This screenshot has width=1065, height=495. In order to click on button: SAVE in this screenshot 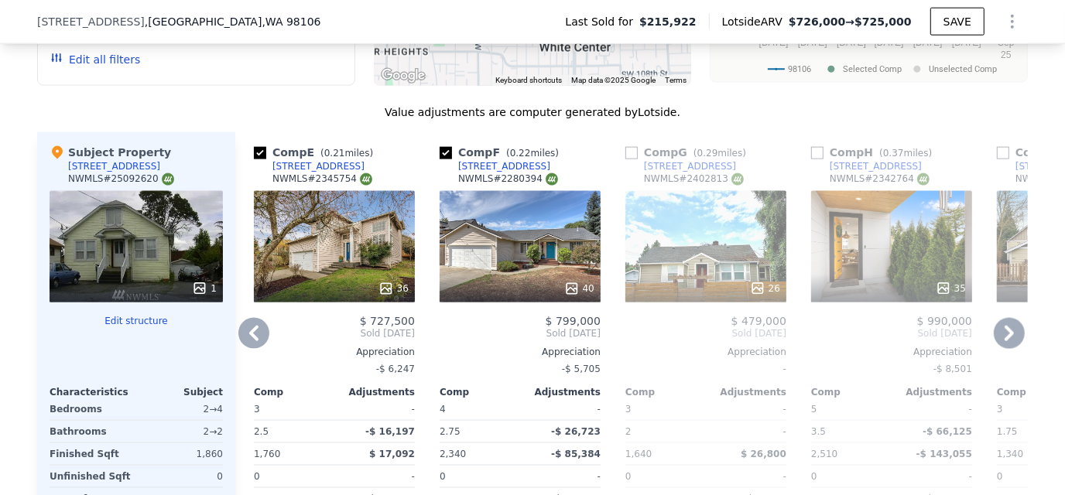, I will do `click(957, 22)`.